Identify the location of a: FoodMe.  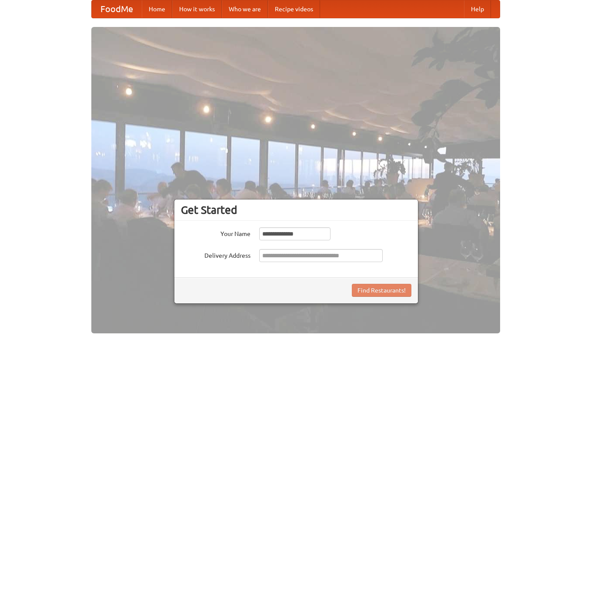
(117, 9).